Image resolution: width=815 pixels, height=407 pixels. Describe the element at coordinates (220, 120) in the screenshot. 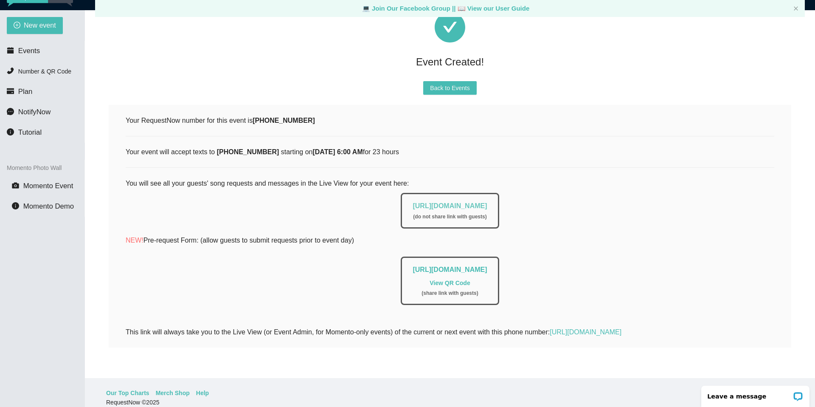

I see `span: Your RequestNow number for this event is` at that location.